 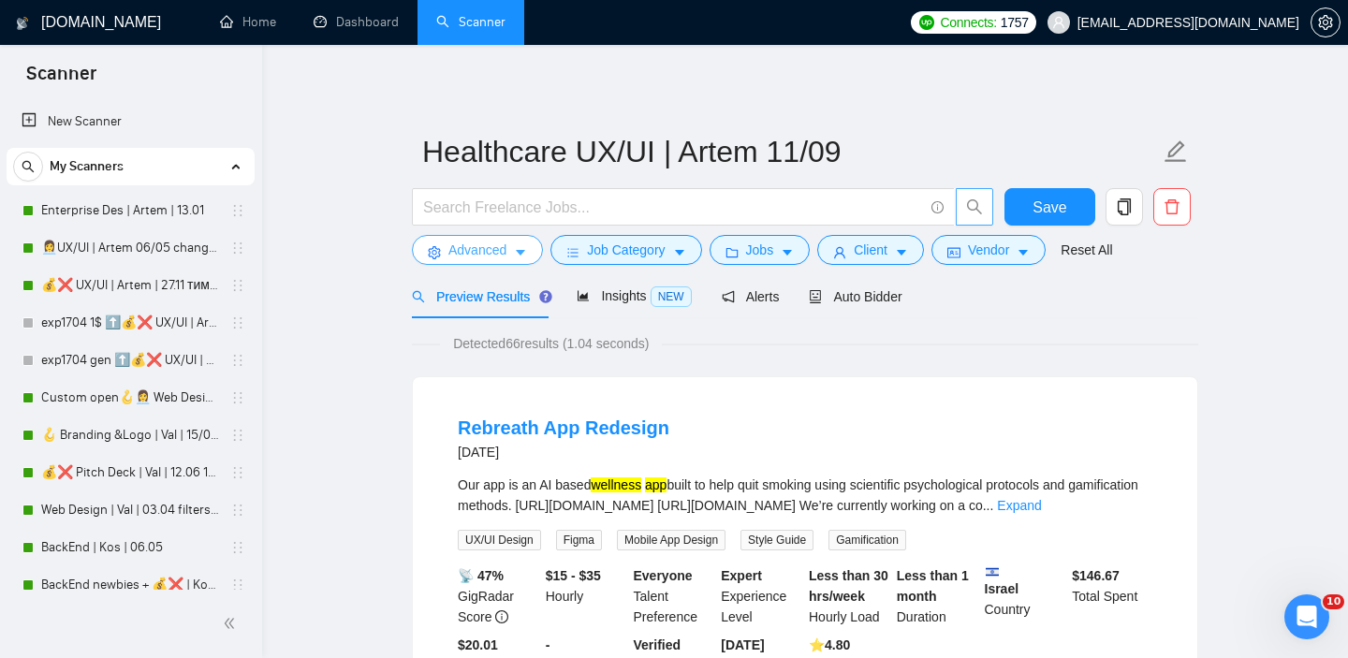 I want to click on span: Save, so click(x=1049, y=207).